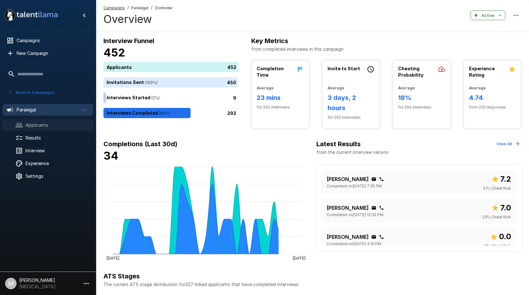 The width and height of the screenshot is (529, 295). Describe the element at coordinates (232, 67) in the screenshot. I see `p: 452` at that location.